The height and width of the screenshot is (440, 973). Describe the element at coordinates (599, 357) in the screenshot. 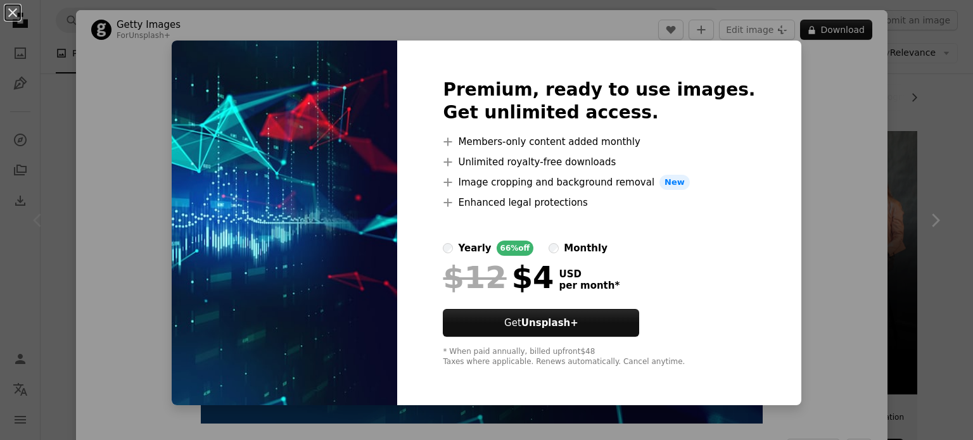

I see `div: * When paid annually, billed upfront $48 Taxes where applicable. Renews automatically. Cancel any...` at that location.